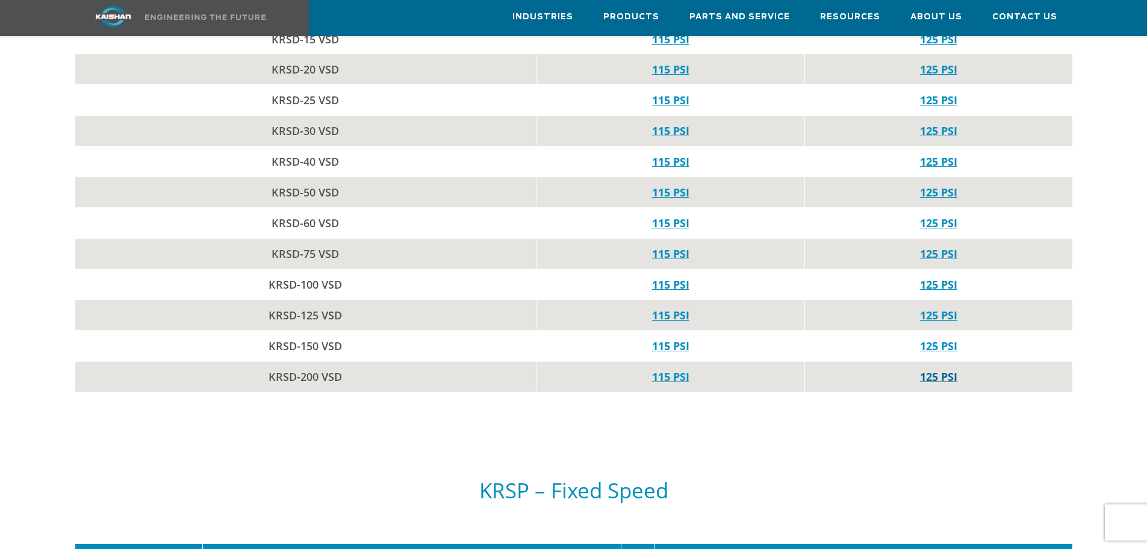 Image resolution: width=1147 pixels, height=549 pixels. What do you see at coordinates (306, 315) in the screenshot?
I see `td: KRSD-125 VSD` at bounding box center [306, 315].